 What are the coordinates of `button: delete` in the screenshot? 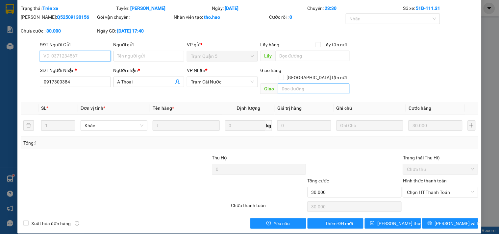 It's located at (29, 126).